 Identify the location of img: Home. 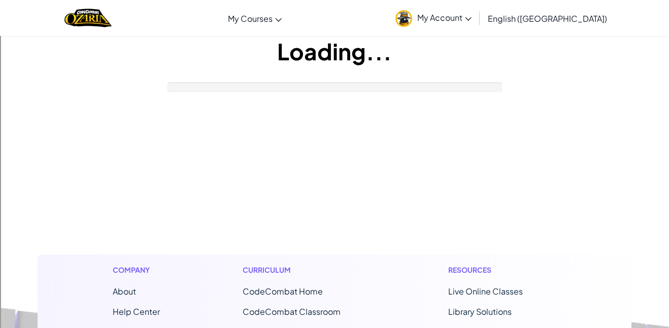
(88, 18).